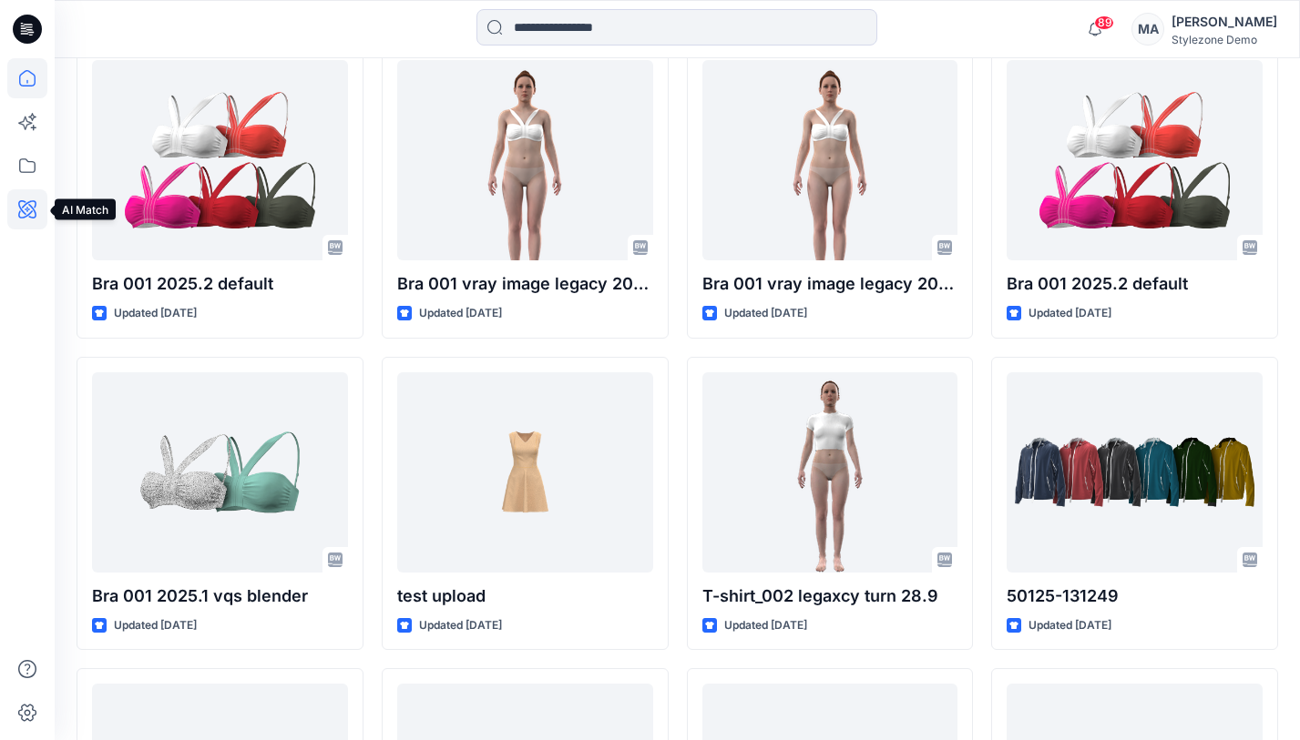 This screenshot has width=1300, height=740. I want to click on a: test upload, so click(525, 473).